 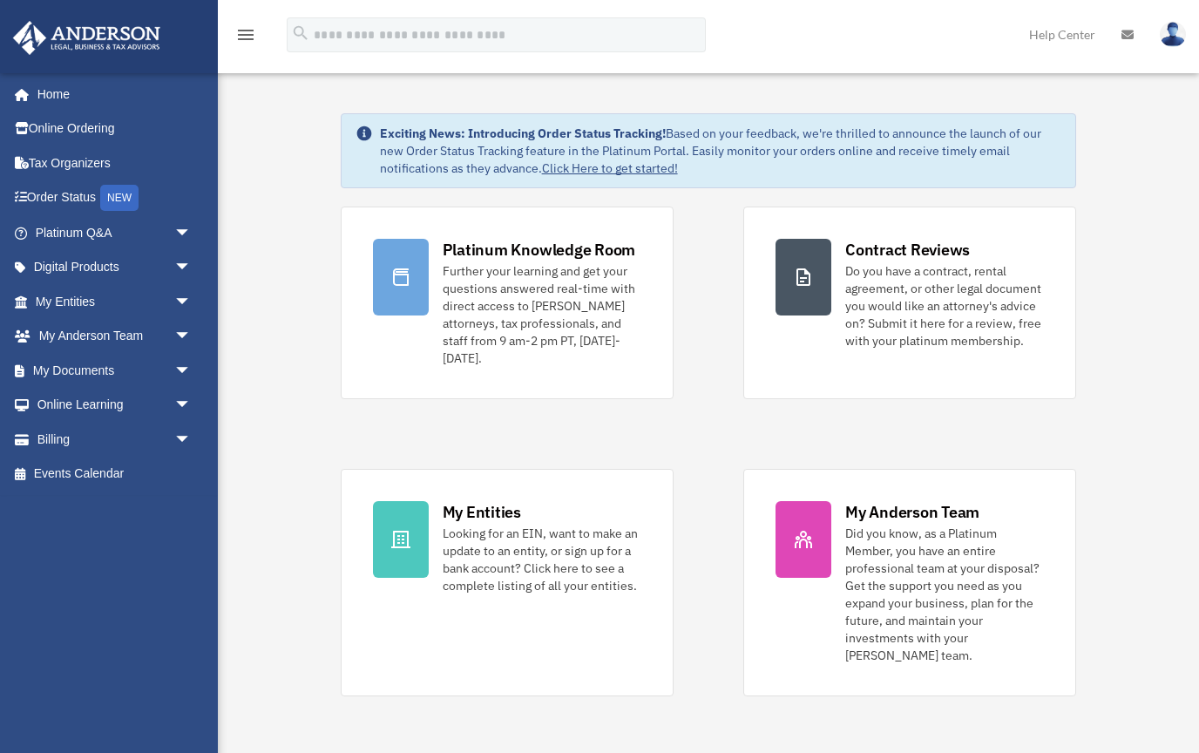 I want to click on a: My Entities Looking for an EIN, want to make an update to an entity, or sign up for a bank accoun..., so click(x=507, y=582).